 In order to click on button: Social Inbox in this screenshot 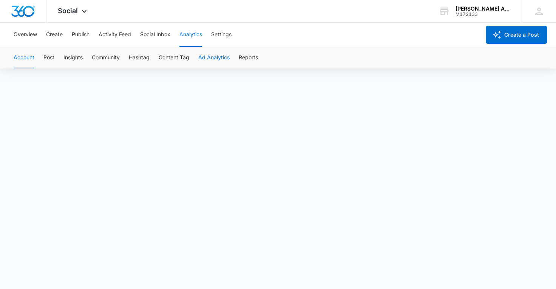, I will do `click(155, 35)`.